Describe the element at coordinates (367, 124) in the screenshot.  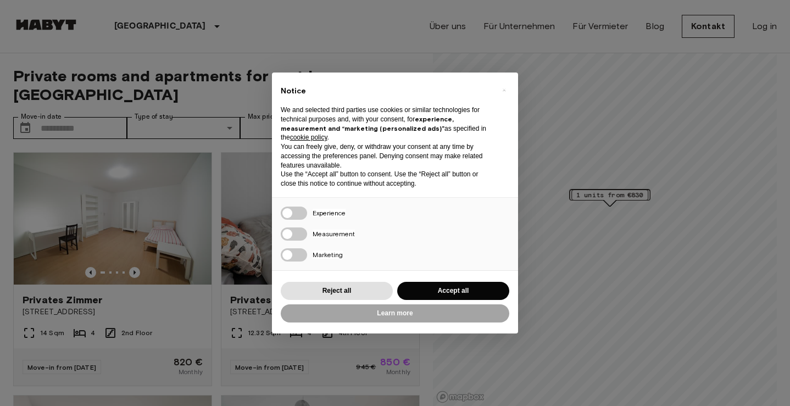
I see `strong: experience, measurement and “marketing (personalized ads)”` at that location.